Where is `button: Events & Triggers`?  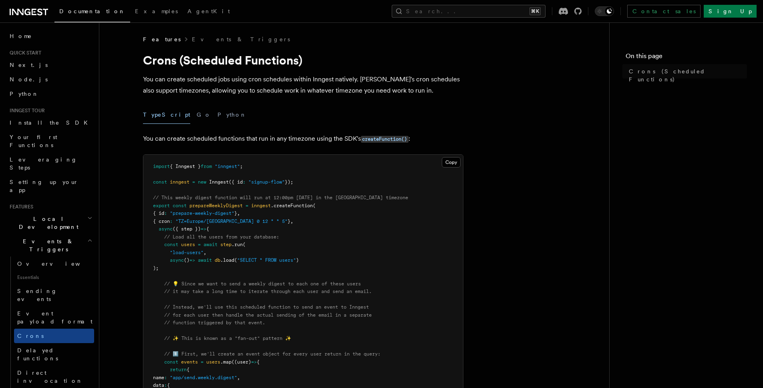
button: Events & Triggers is located at coordinates (50, 245).